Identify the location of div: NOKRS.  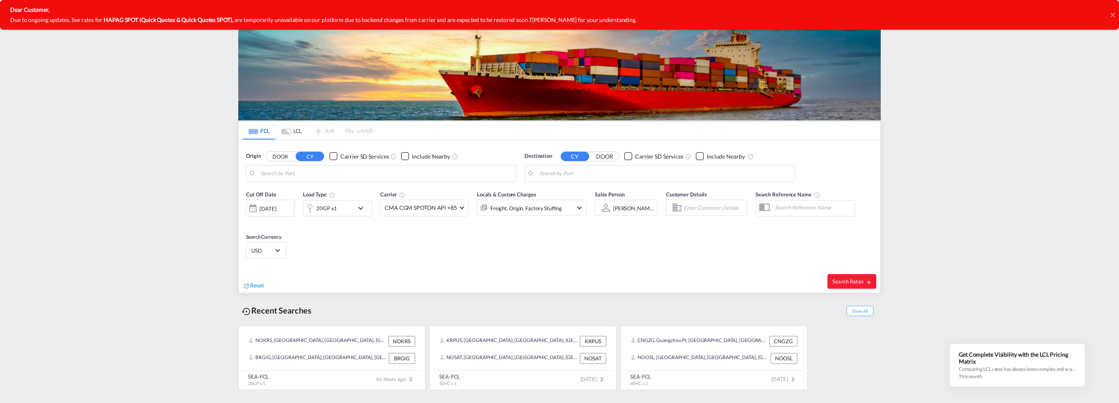
(402, 341).